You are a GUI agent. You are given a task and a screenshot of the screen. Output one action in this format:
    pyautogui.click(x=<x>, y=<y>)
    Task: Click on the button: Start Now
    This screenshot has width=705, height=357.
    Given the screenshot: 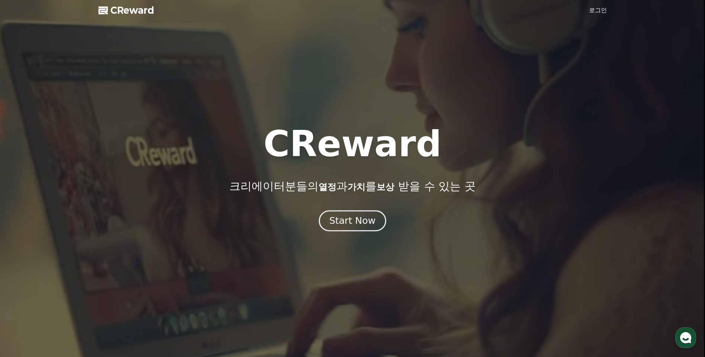 What is the action you would take?
    pyautogui.click(x=352, y=221)
    